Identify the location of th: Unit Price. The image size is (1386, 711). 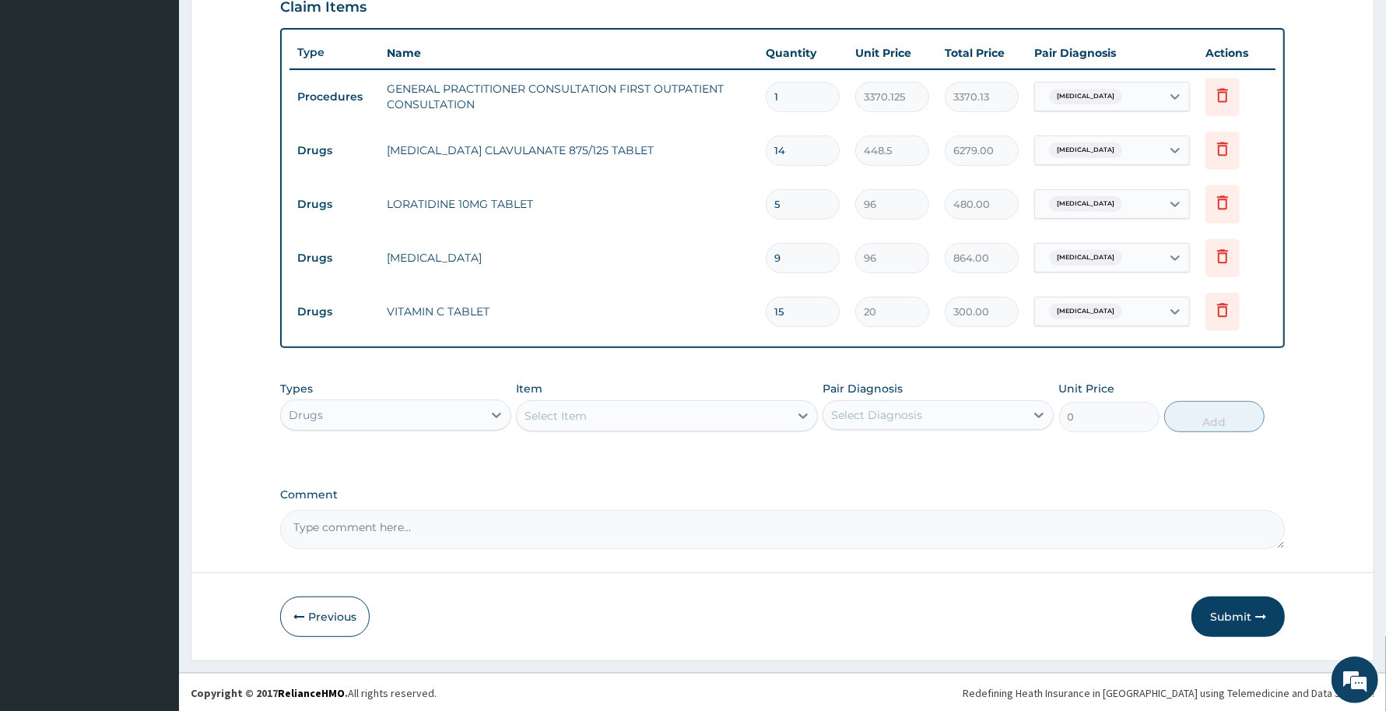
(892, 53).